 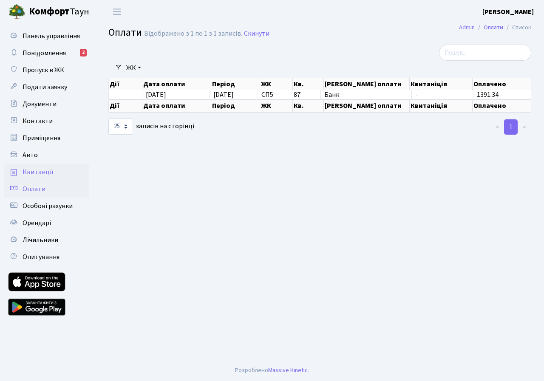 What do you see at coordinates (41, 138) in the screenshot?
I see `span: Приміщення` at bounding box center [41, 138].